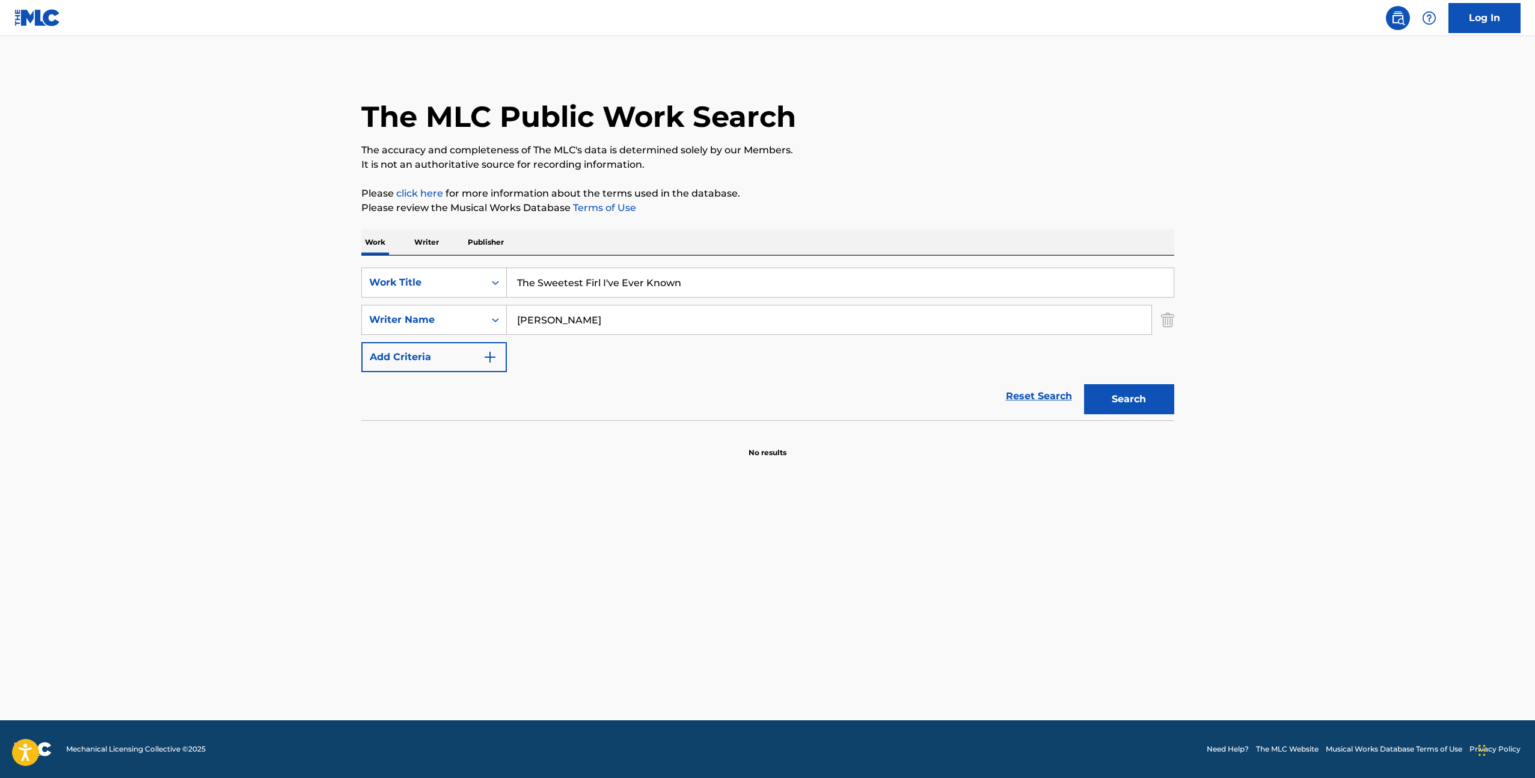 Image resolution: width=1535 pixels, height=778 pixels. Describe the element at coordinates (33, 749) in the screenshot. I see `img: logo` at that location.